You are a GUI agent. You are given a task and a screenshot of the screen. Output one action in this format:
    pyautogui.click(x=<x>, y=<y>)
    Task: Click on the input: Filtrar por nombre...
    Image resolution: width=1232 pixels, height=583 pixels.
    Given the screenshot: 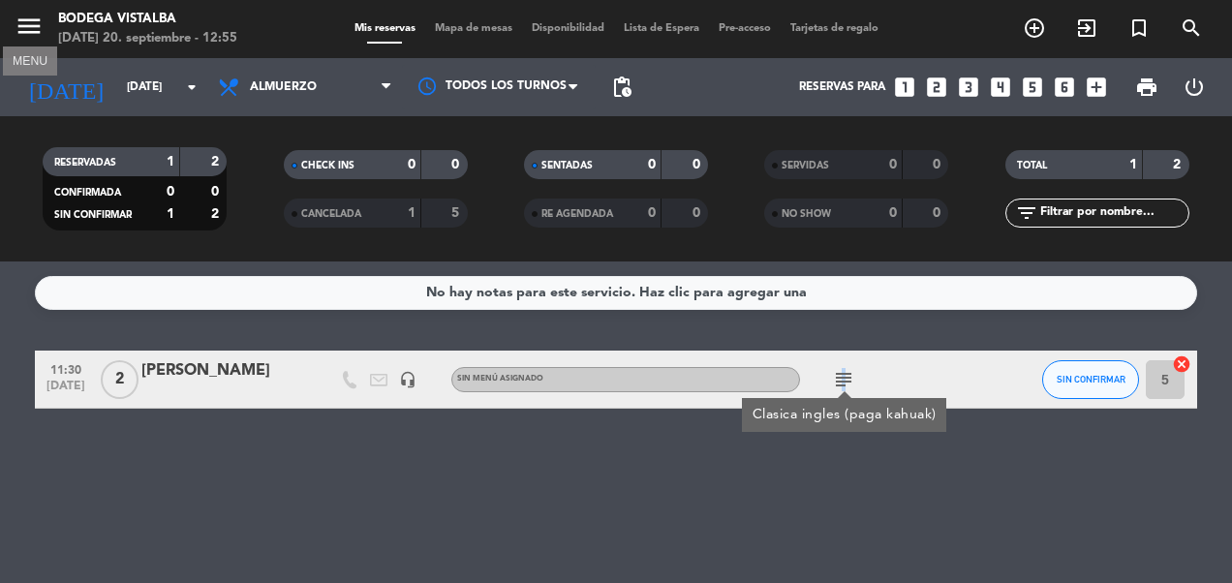 What is the action you would take?
    pyautogui.click(x=1113, y=213)
    